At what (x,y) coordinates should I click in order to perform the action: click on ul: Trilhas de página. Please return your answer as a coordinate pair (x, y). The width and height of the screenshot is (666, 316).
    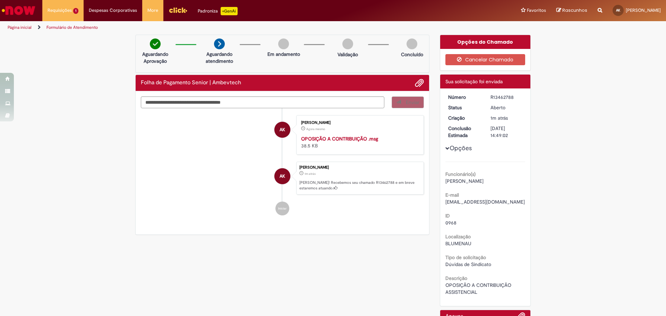
    Looking at the image, I should click on (222, 27).